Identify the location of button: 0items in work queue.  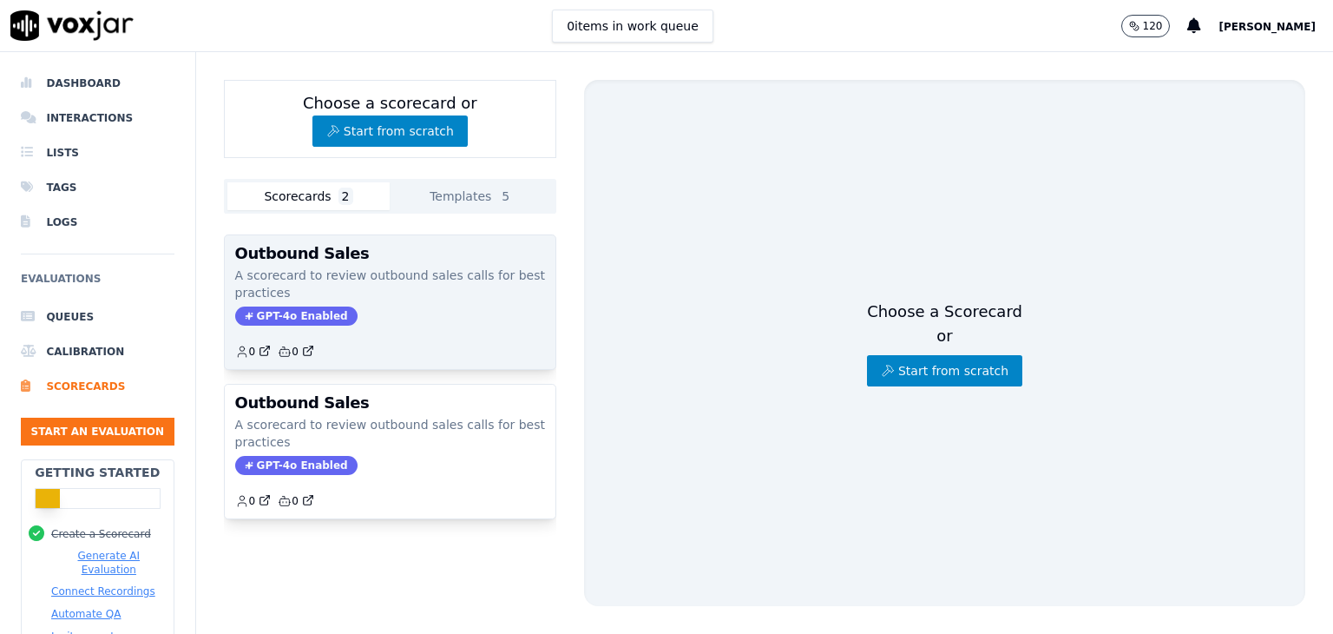
(633, 26).